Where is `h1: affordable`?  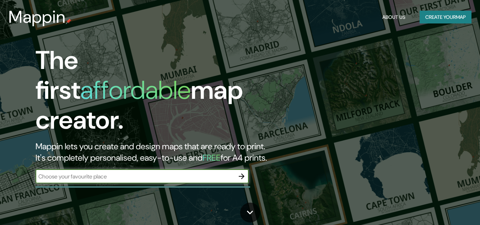
h1: affordable is located at coordinates (135, 90).